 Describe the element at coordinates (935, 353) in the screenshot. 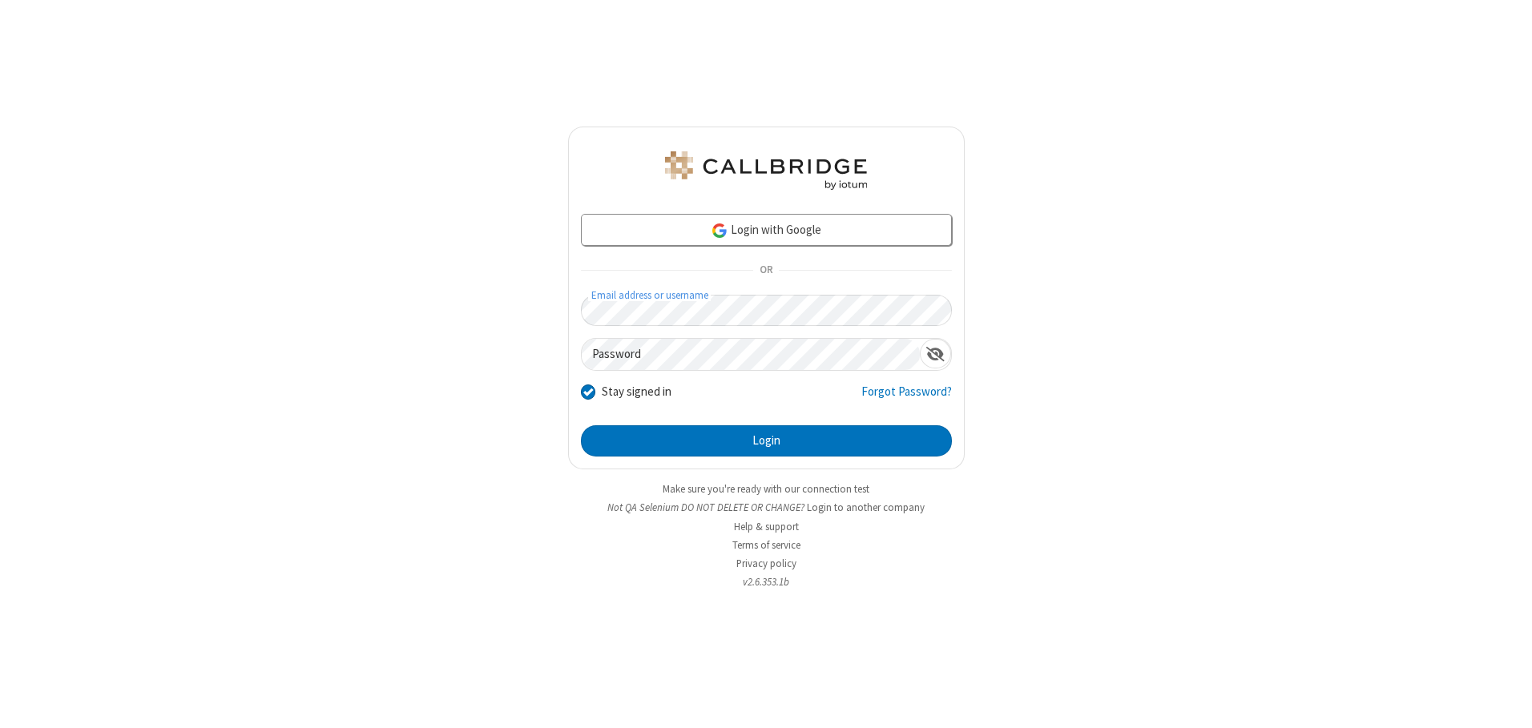

I see `div: Show password` at that location.